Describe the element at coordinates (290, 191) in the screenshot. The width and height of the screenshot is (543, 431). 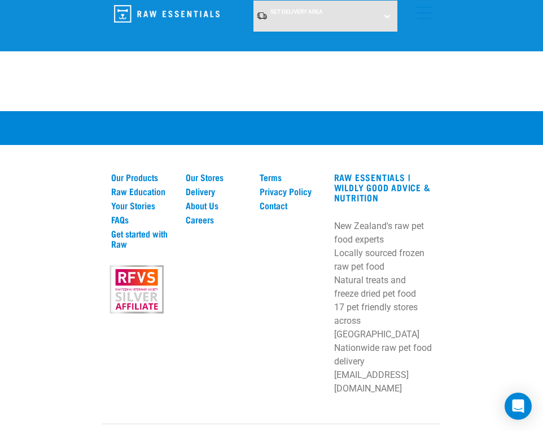
I see `a: Privacy Policy` at that location.